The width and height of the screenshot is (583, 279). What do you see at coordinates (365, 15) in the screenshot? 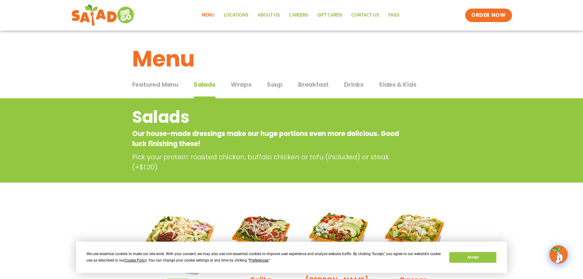
I see `a: Contact Us` at bounding box center [365, 15].